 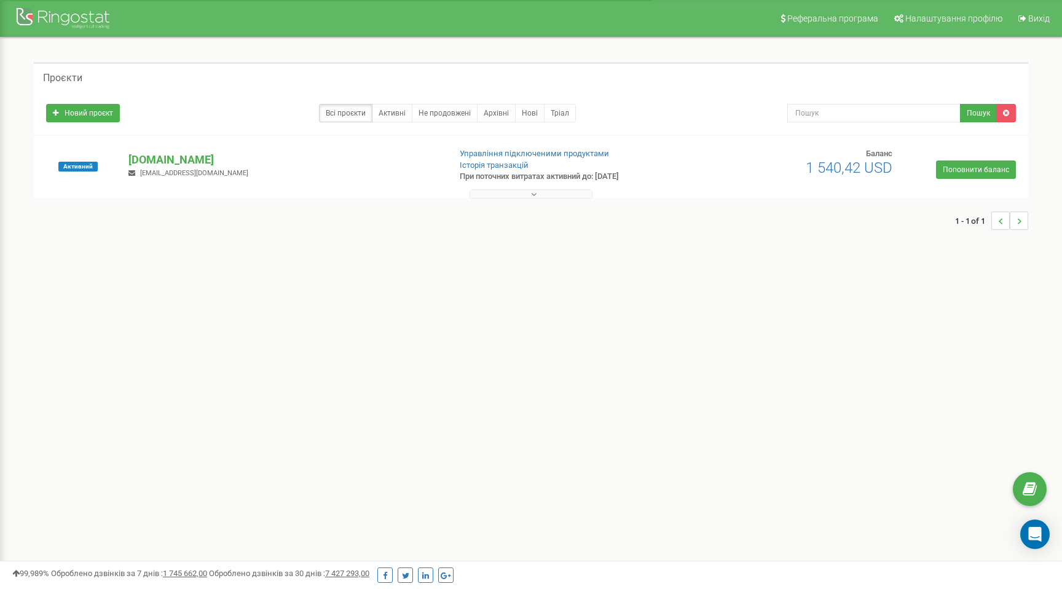 What do you see at coordinates (874, 113) in the screenshot?
I see `input: Пошук` at bounding box center [874, 113].